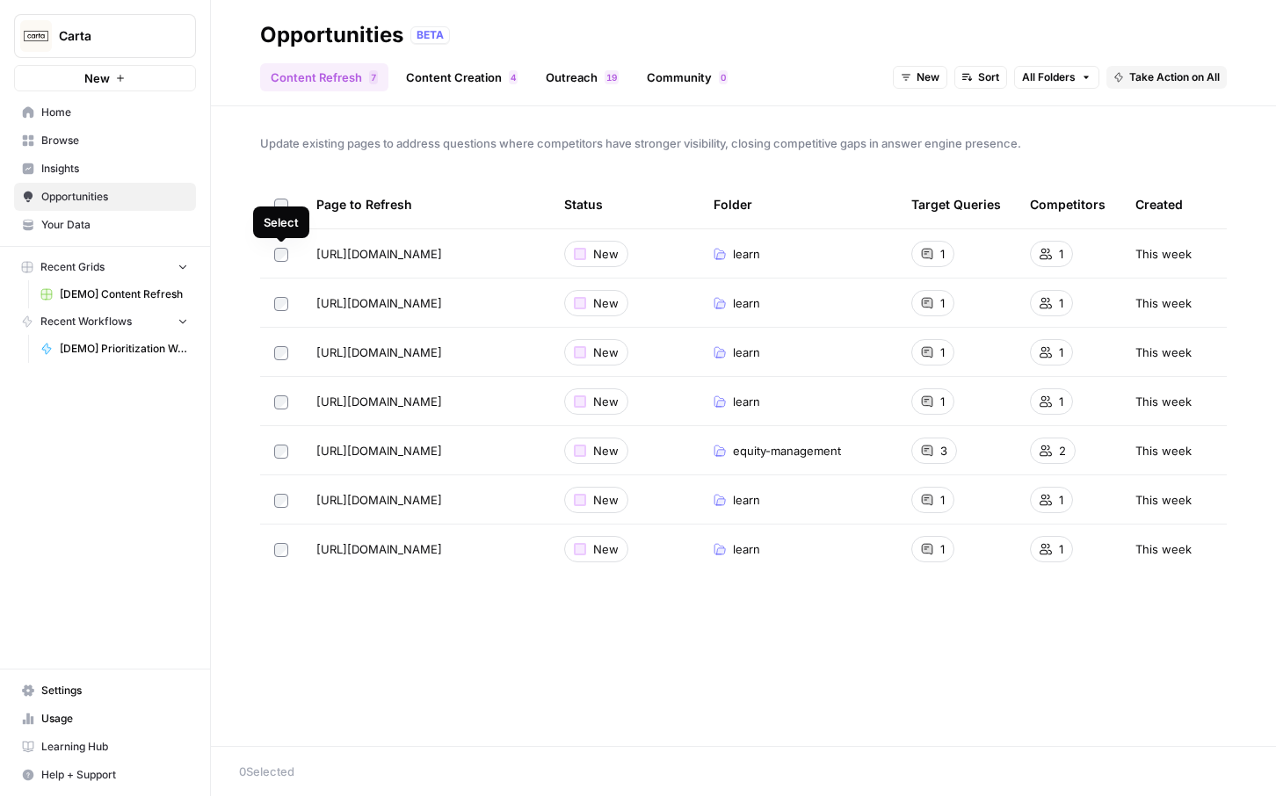  Describe the element at coordinates (114, 141) in the screenshot. I see `span: Browse` at that location.